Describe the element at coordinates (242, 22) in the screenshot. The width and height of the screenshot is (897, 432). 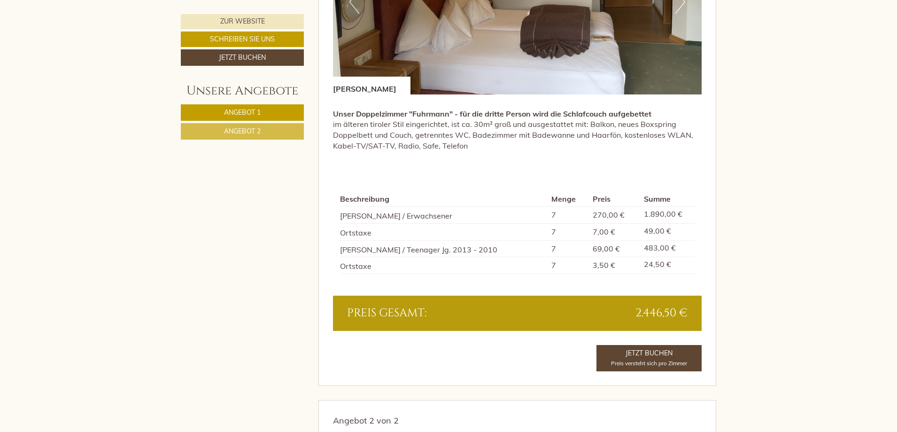
I see `a: Zur Website` at that location.